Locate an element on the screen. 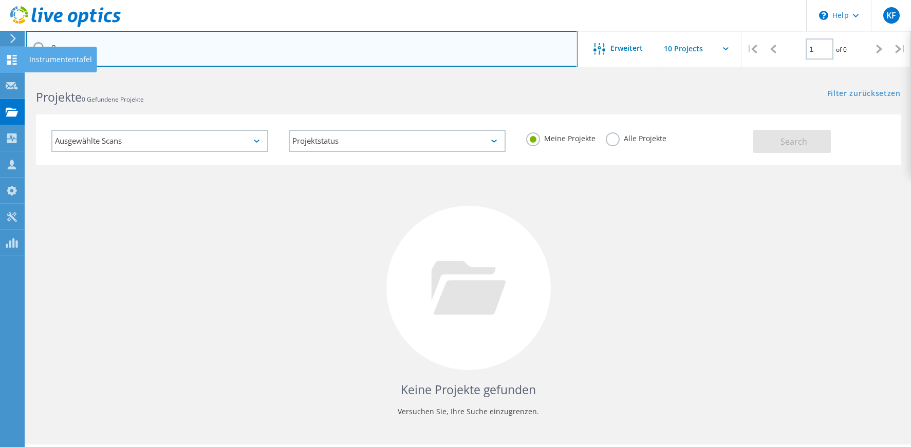  a: Live Optics Dashboard is located at coordinates (65, 25).